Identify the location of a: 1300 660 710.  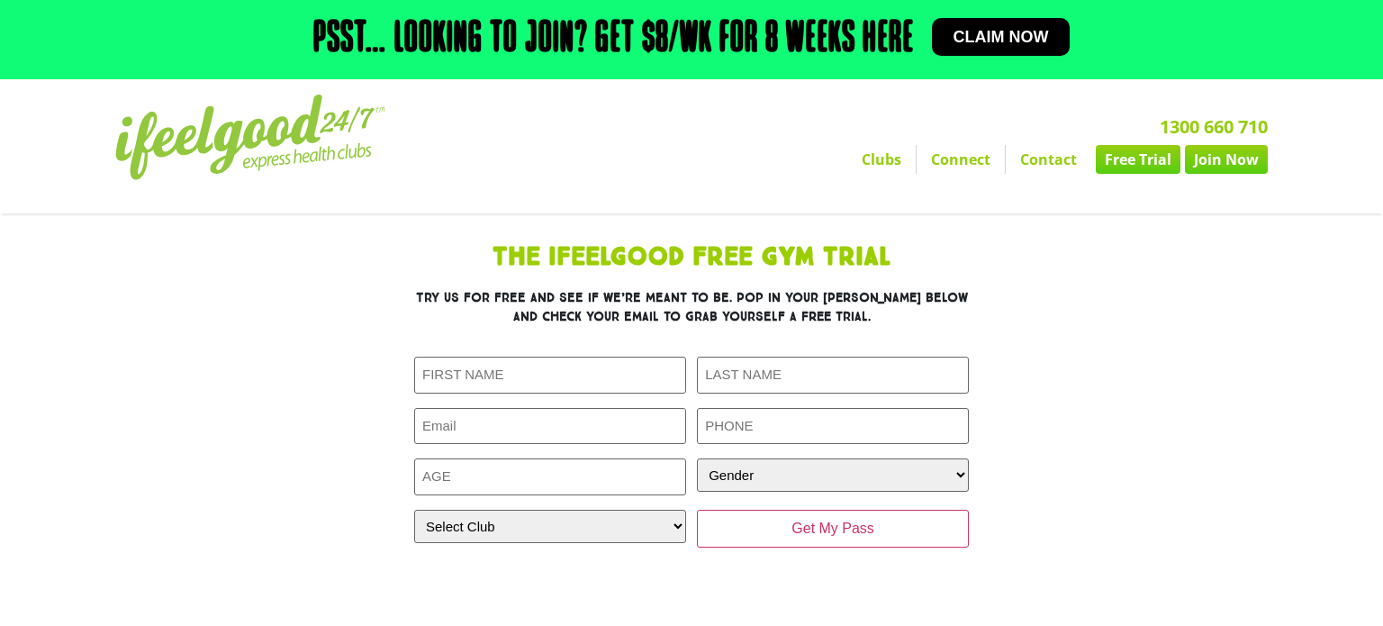
(1214, 126).